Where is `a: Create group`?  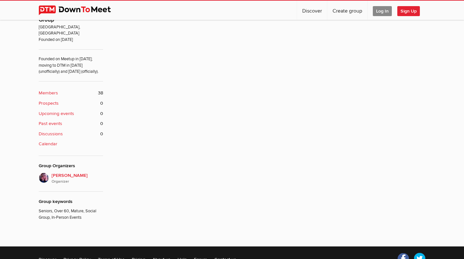 a: Create group is located at coordinates (347, 10).